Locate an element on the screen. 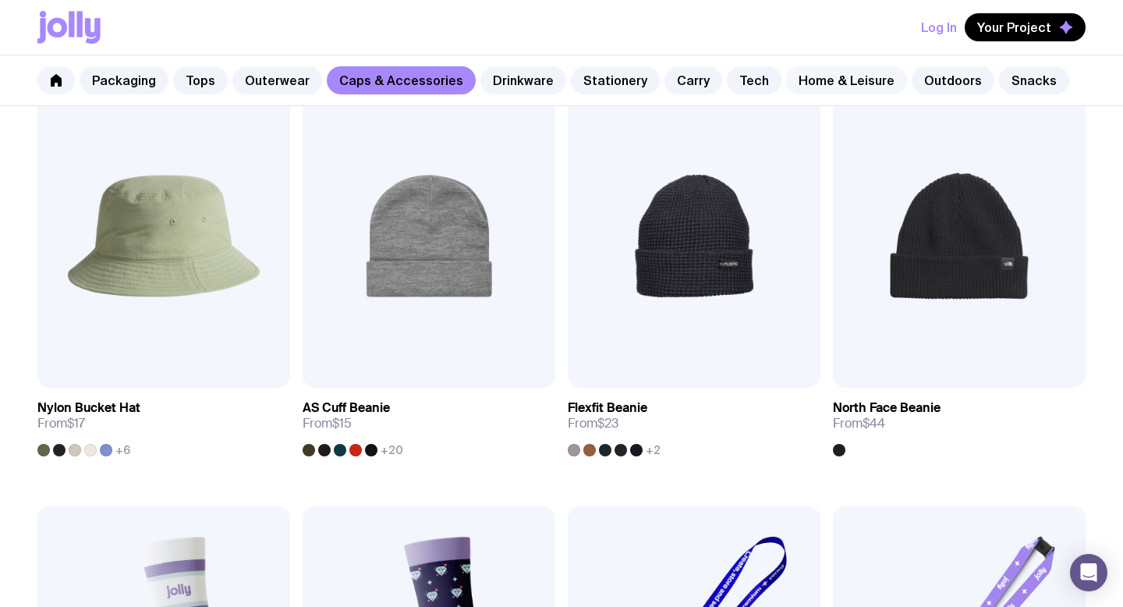 Image resolution: width=1123 pixels, height=607 pixels. a: Outdoors is located at coordinates (953, 80).